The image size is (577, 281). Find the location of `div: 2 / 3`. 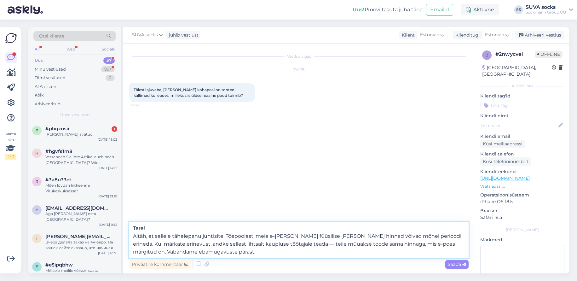

div: 2 / 3 is located at coordinates (11, 157).